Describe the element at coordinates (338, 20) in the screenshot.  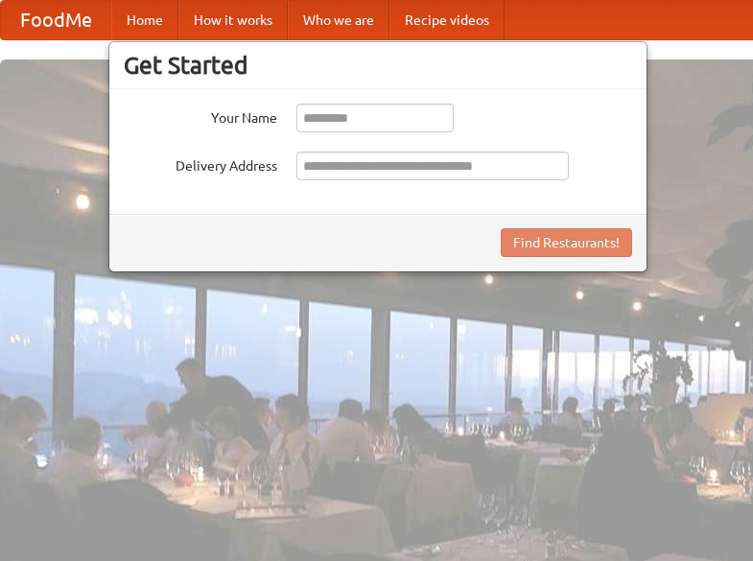
I see `a: Who we are` at that location.